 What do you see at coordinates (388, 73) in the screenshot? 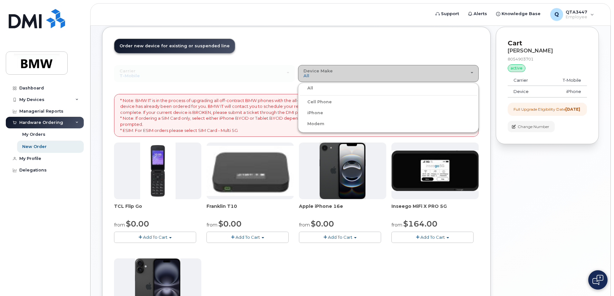
I see `button: Device Make All` at bounding box center [388, 73].